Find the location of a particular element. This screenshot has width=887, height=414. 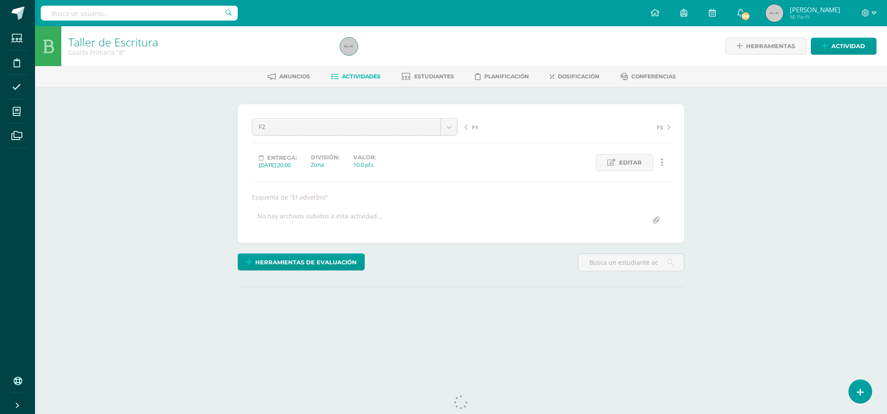

span: 100 is located at coordinates (746, 16).